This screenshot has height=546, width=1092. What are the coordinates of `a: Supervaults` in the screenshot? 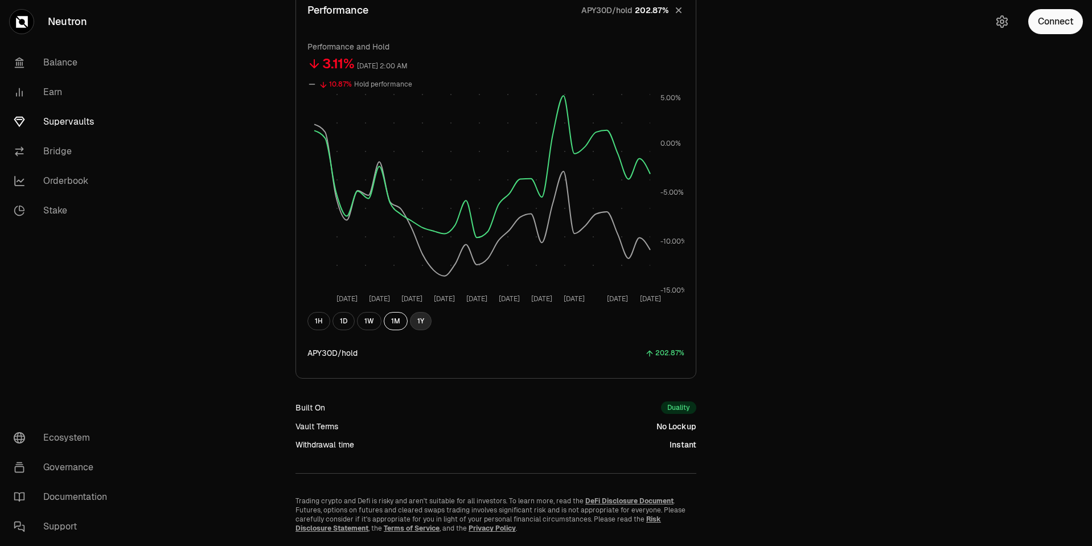 It's located at (64, 122).